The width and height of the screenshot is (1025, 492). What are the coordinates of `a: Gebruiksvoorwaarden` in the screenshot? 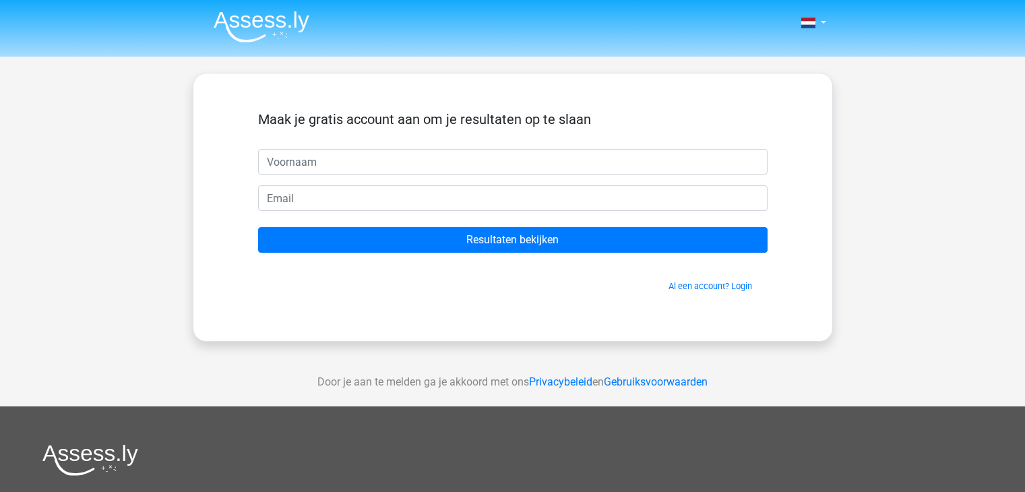 It's located at (656, 381).